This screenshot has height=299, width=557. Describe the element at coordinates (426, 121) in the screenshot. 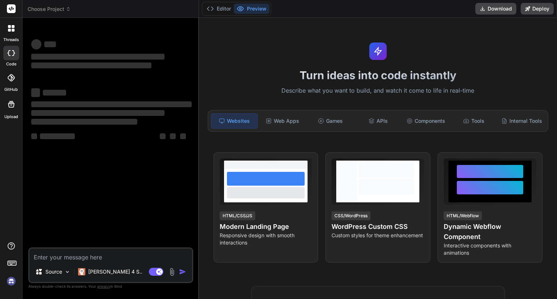

I see `div: Components` at that location.